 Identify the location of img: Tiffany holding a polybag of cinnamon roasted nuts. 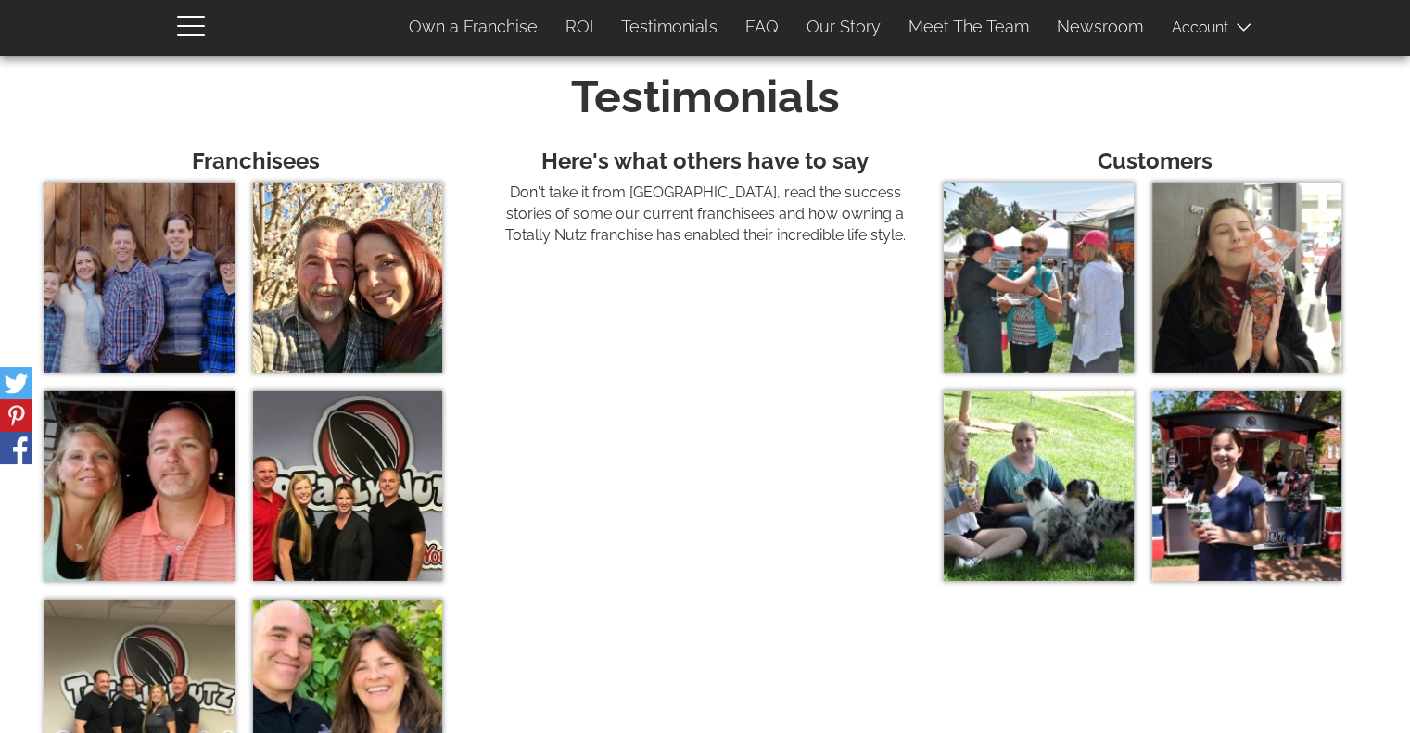
(1247, 277).